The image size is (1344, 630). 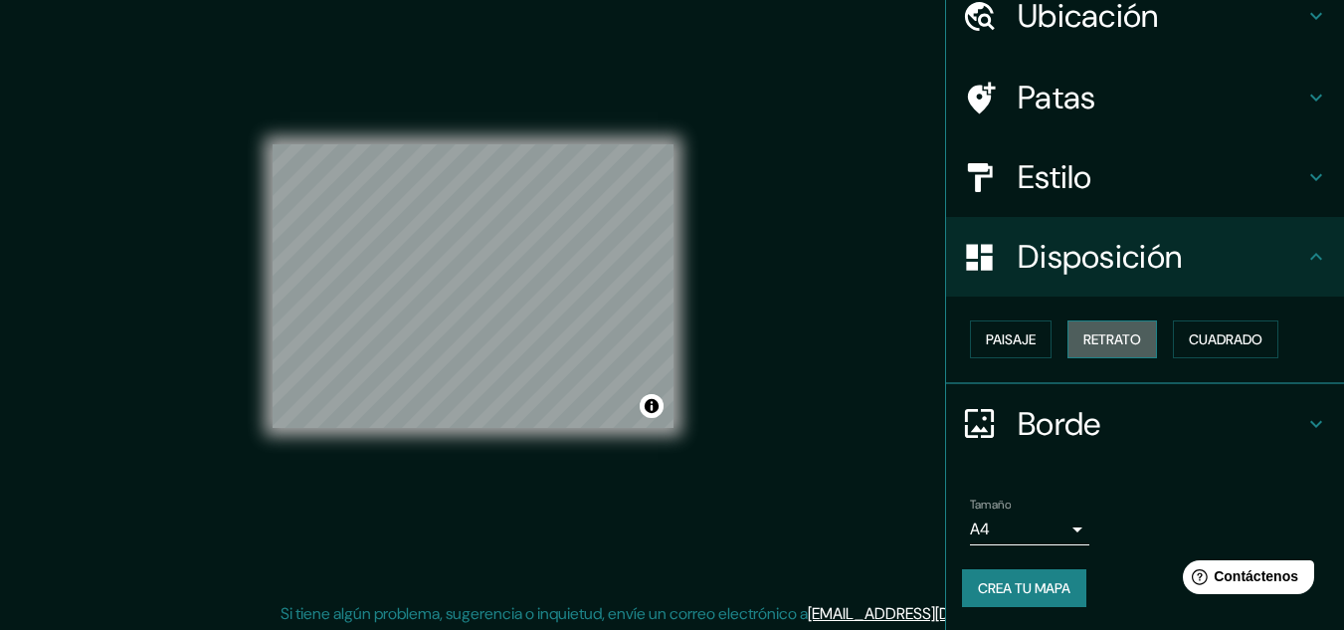 What do you see at coordinates (1226, 339) in the screenshot?
I see `button: Cuadrado` at bounding box center [1226, 339].